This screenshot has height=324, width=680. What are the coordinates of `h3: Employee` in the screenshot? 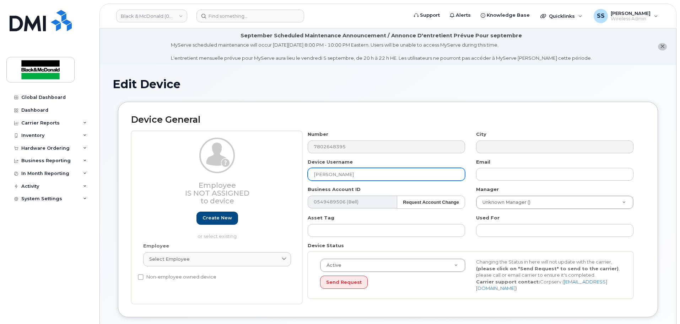 It's located at (217, 193).